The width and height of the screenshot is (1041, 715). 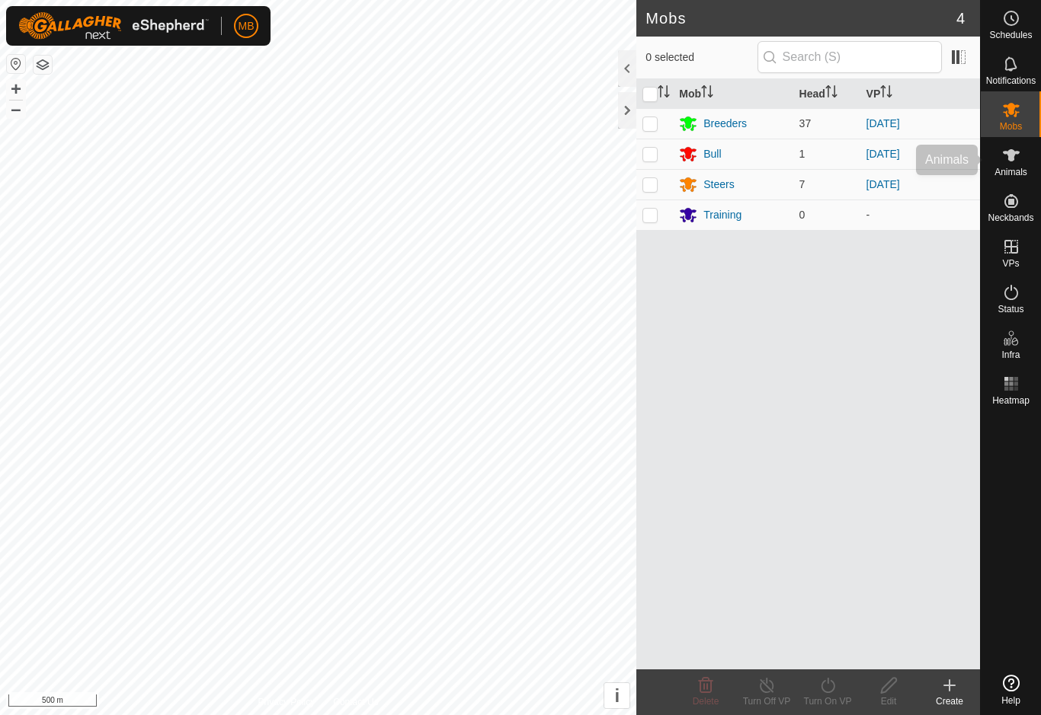 I want to click on a: Contact Us, so click(x=355, y=702).